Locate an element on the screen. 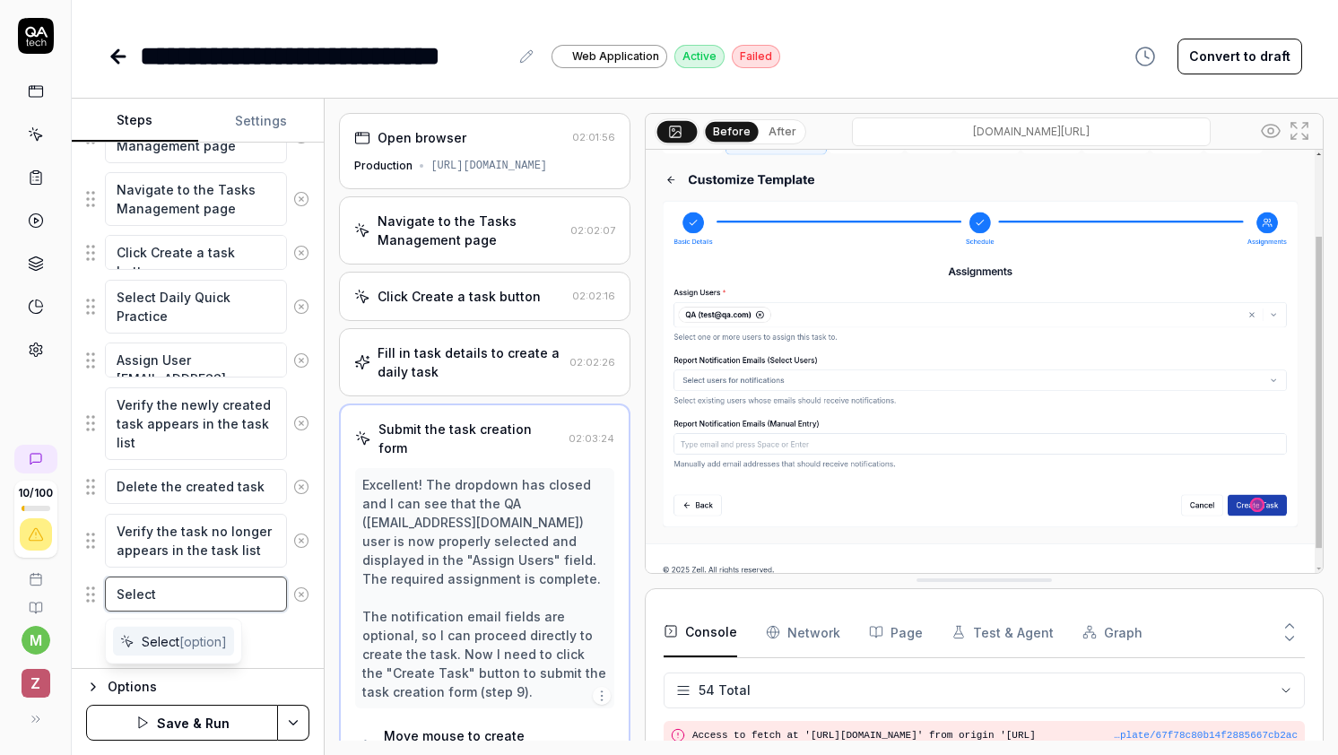  a: New conversation is located at coordinates (36, 459).